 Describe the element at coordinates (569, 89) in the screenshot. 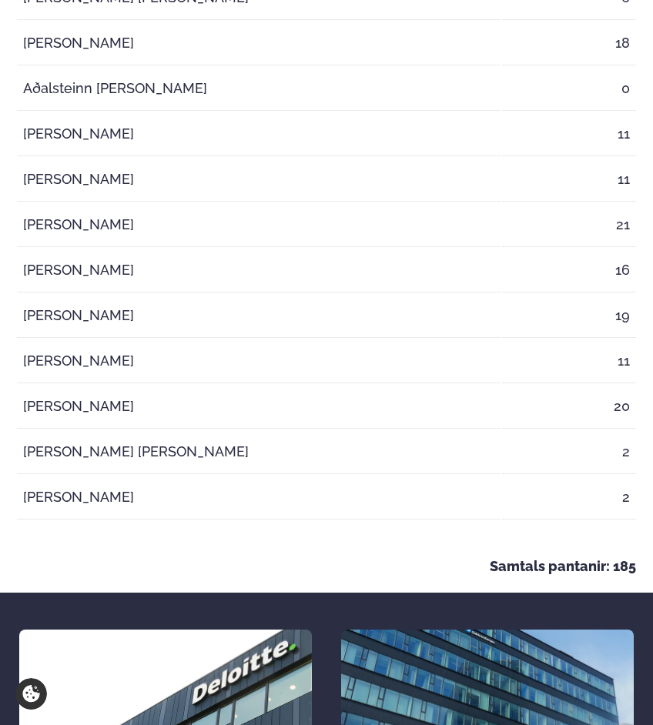

I see `td: 0` at that location.